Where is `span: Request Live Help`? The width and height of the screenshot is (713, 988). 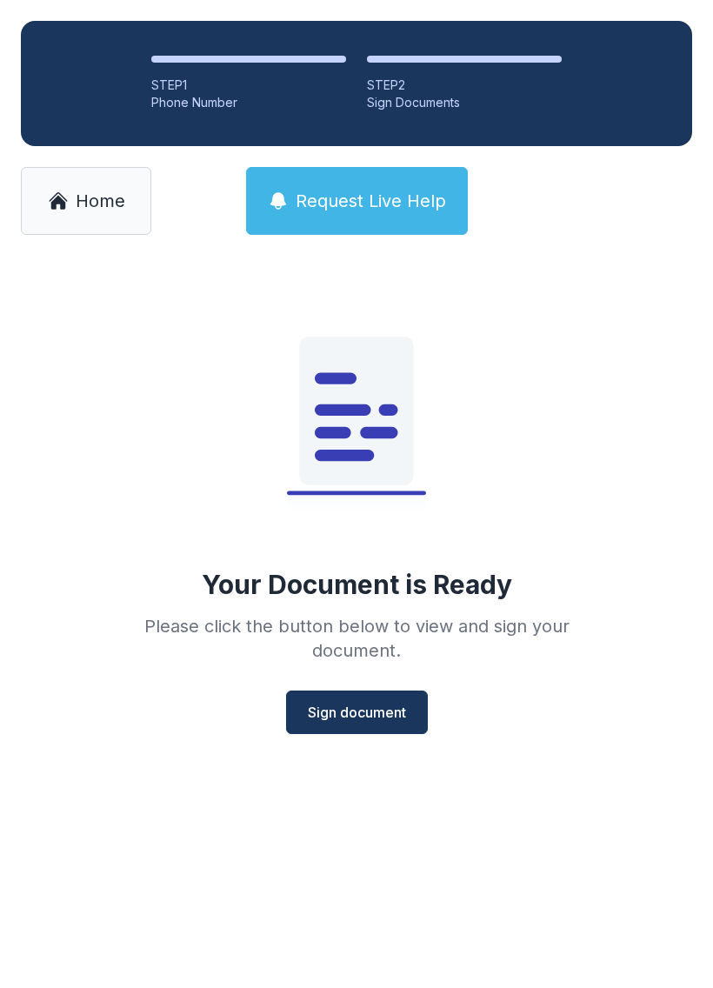 span: Request Live Help is located at coordinates (371, 201).